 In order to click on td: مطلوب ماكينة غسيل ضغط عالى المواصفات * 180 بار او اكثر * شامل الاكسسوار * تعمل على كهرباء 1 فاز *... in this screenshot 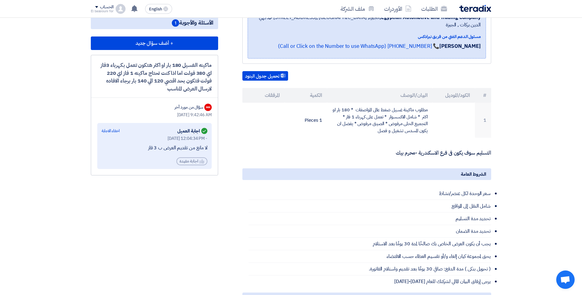, I will do `click(380, 120)`.